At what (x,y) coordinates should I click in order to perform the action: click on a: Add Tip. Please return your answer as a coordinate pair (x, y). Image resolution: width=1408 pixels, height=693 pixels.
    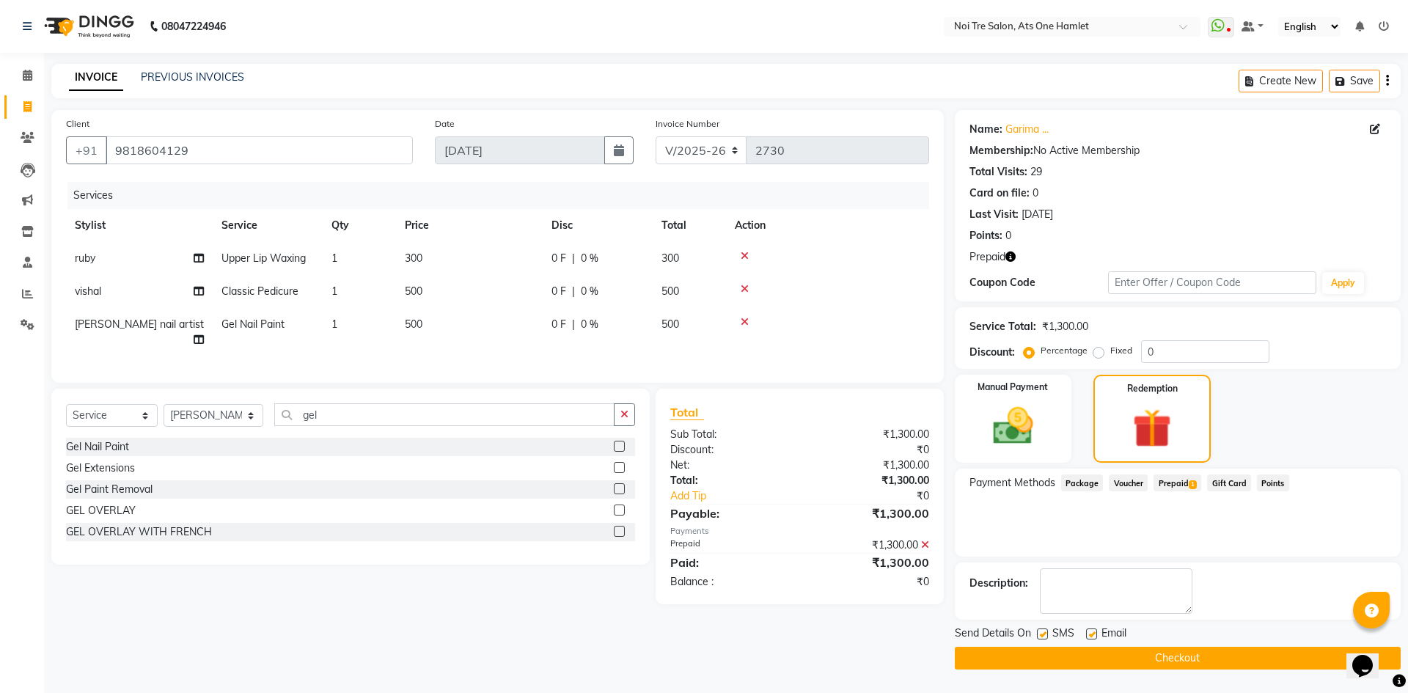
    Looking at the image, I should click on (741, 496).